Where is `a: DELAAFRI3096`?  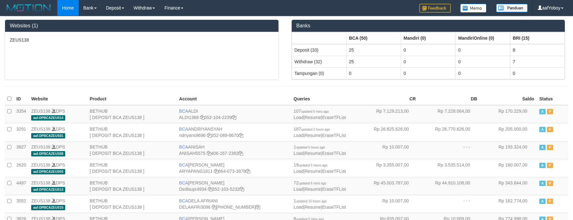 a: DELAAFRI3096 is located at coordinates (195, 207).